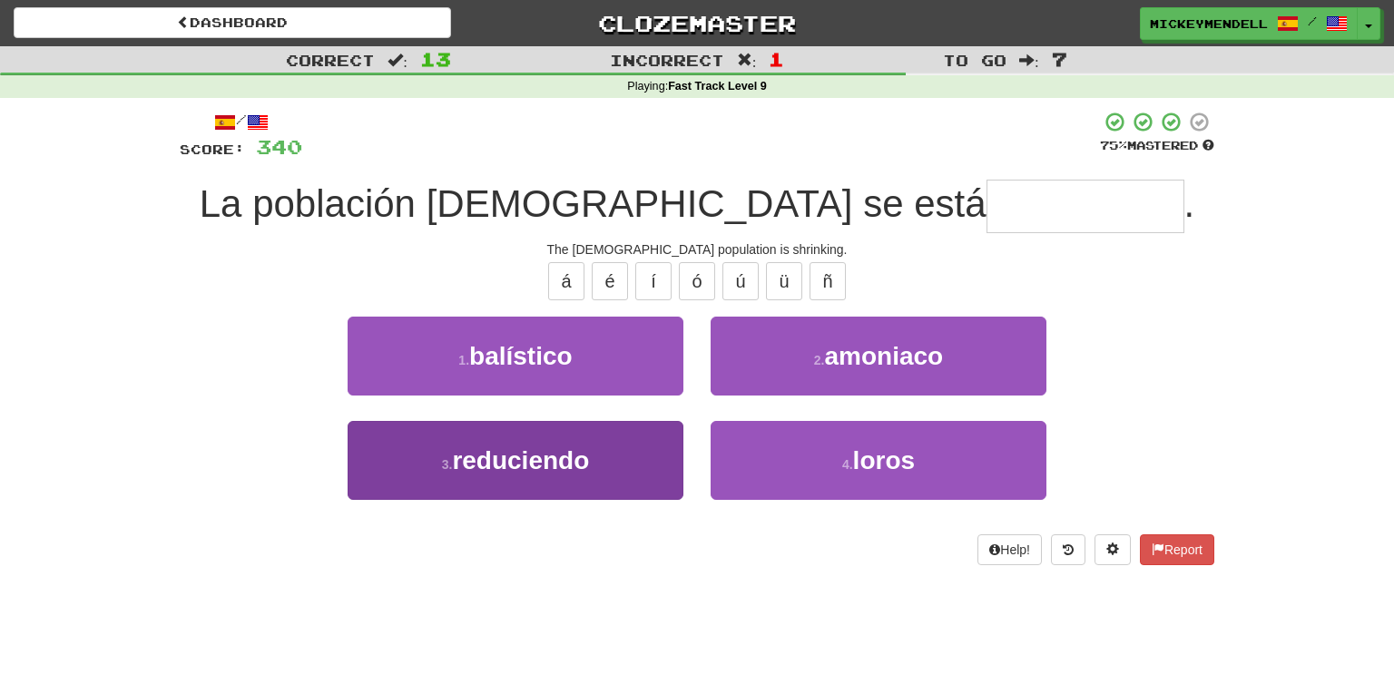 The height and width of the screenshot is (674, 1394). What do you see at coordinates (820, 360) in the screenshot?
I see `small: 2 .` at bounding box center [820, 360].